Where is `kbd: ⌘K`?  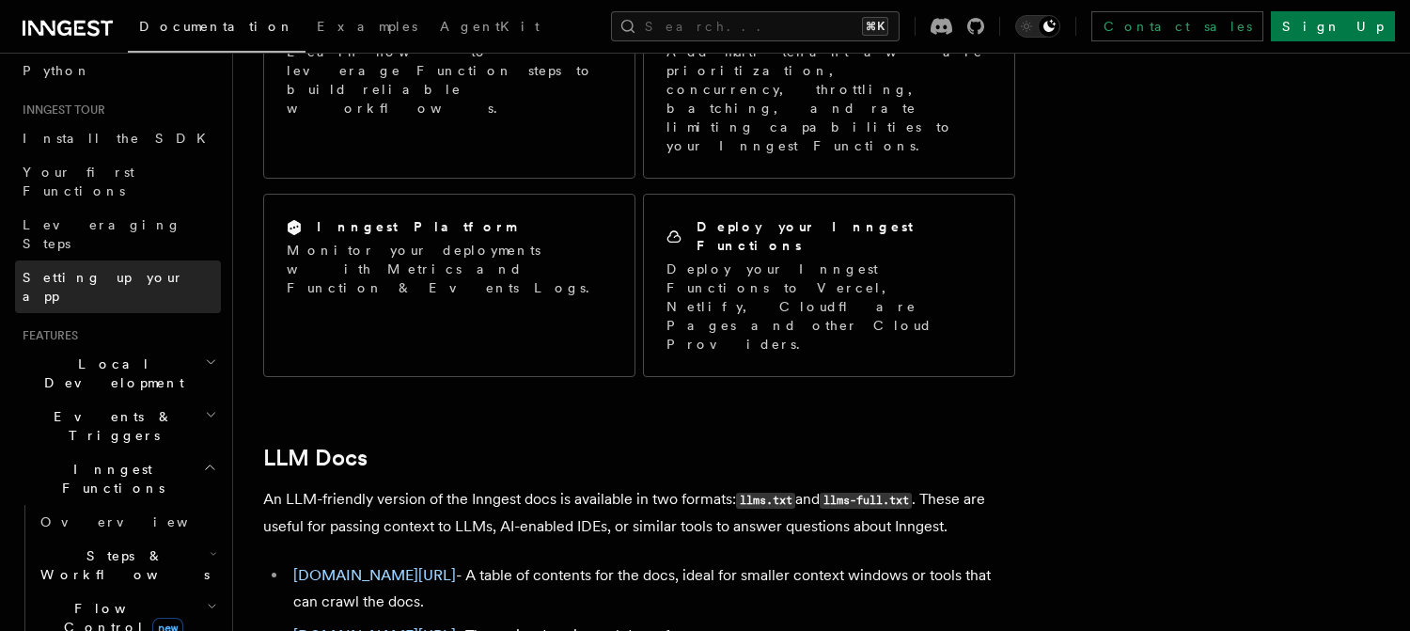 kbd: ⌘K is located at coordinates (875, 26).